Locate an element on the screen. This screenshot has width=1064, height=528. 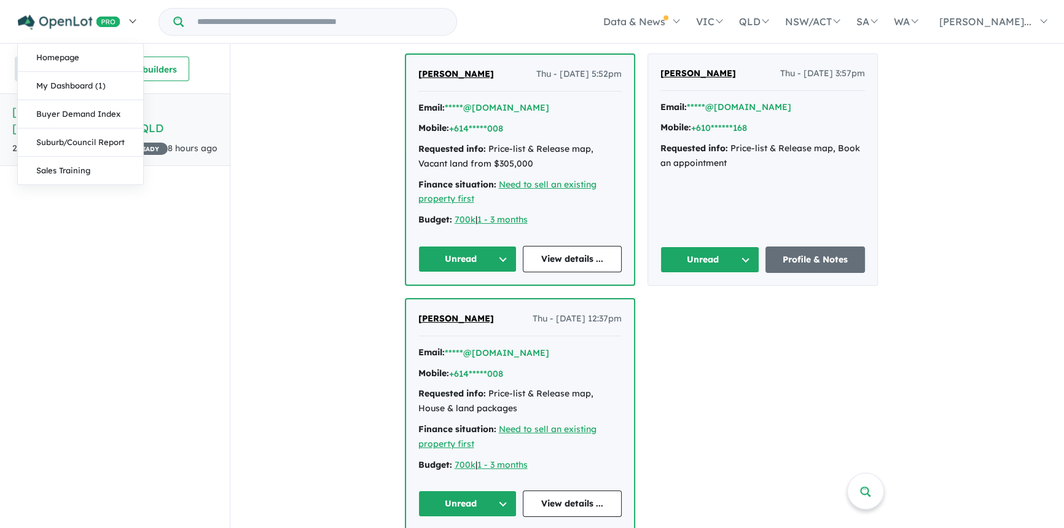
a: Homepage is located at coordinates (81, 58).